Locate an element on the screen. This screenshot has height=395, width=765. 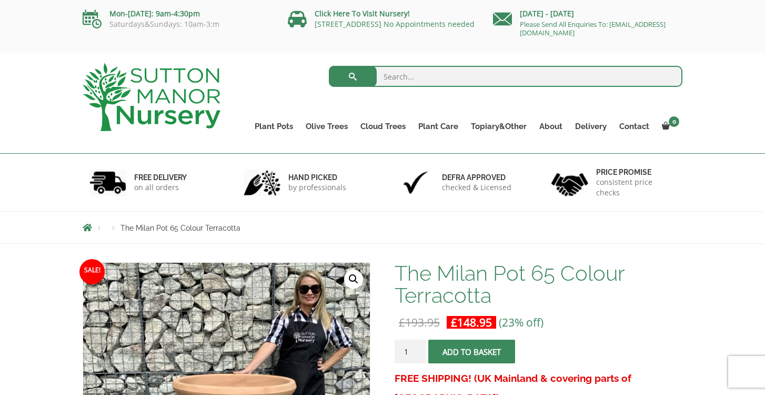
img: logo is located at coordinates (152, 97).